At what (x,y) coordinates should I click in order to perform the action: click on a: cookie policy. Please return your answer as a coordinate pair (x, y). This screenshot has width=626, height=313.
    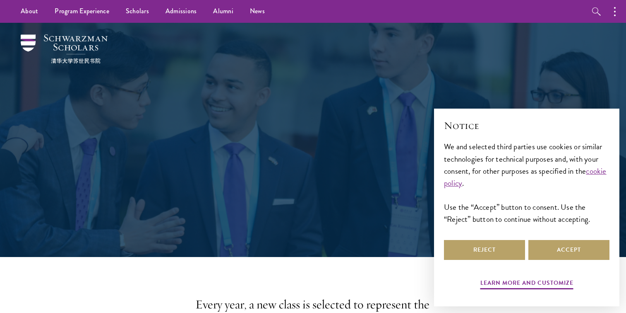
    Looking at the image, I should click on (525, 177).